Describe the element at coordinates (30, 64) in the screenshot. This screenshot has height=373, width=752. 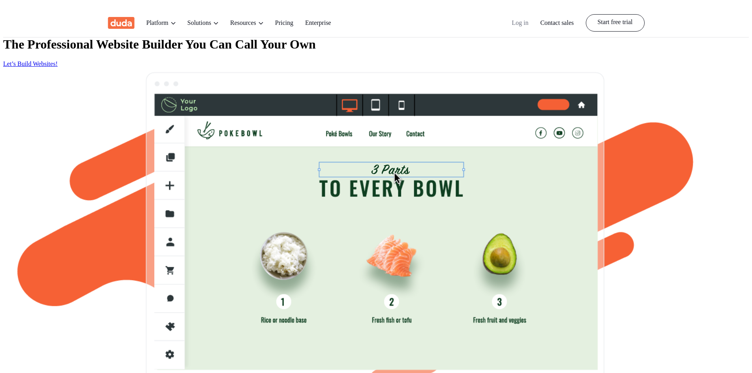
I see `a: Let’s Build Websites!` at that location.